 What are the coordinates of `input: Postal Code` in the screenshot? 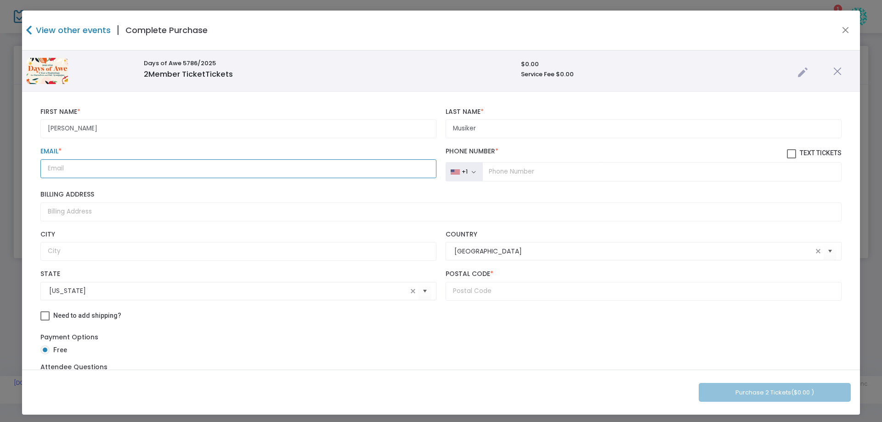 It's located at (643, 291).